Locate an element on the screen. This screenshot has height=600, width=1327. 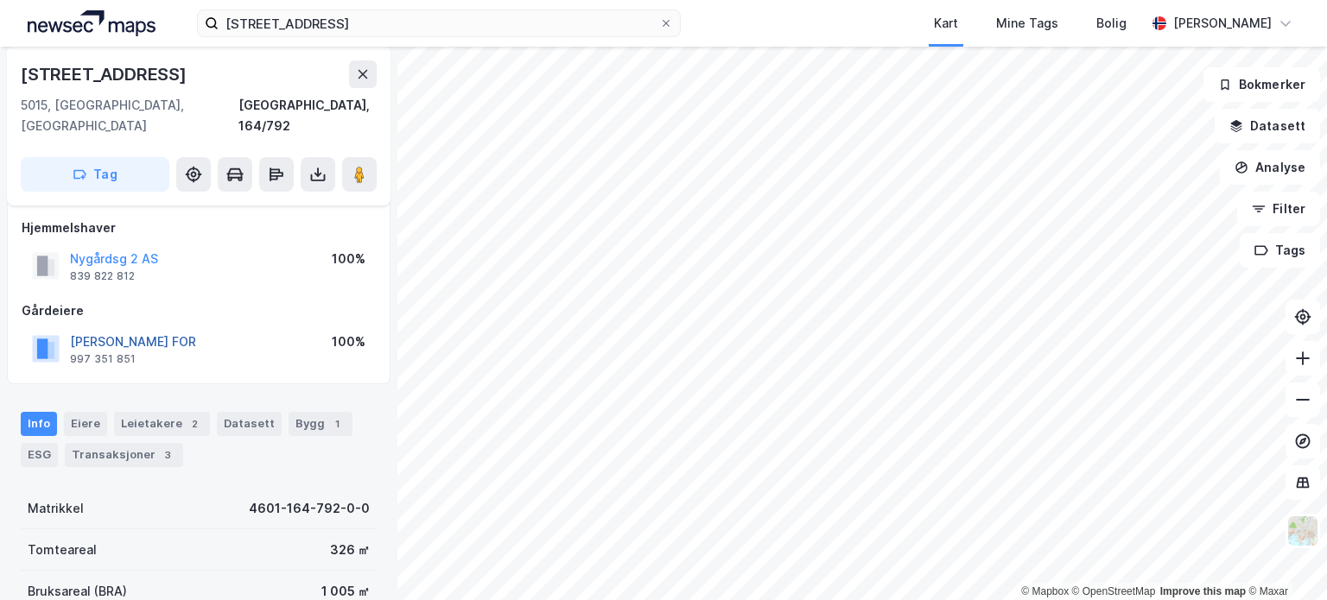
img: logo.a4113a55bc3d86da70a041830d287a7e.svg is located at coordinates (92, 23).